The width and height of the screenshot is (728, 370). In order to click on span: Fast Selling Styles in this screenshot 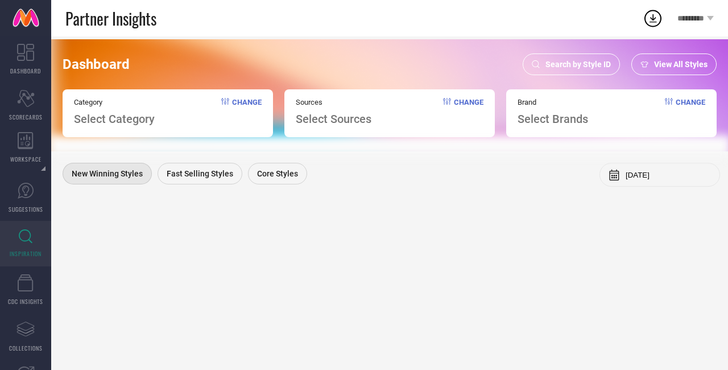, I will do `click(200, 174)`.